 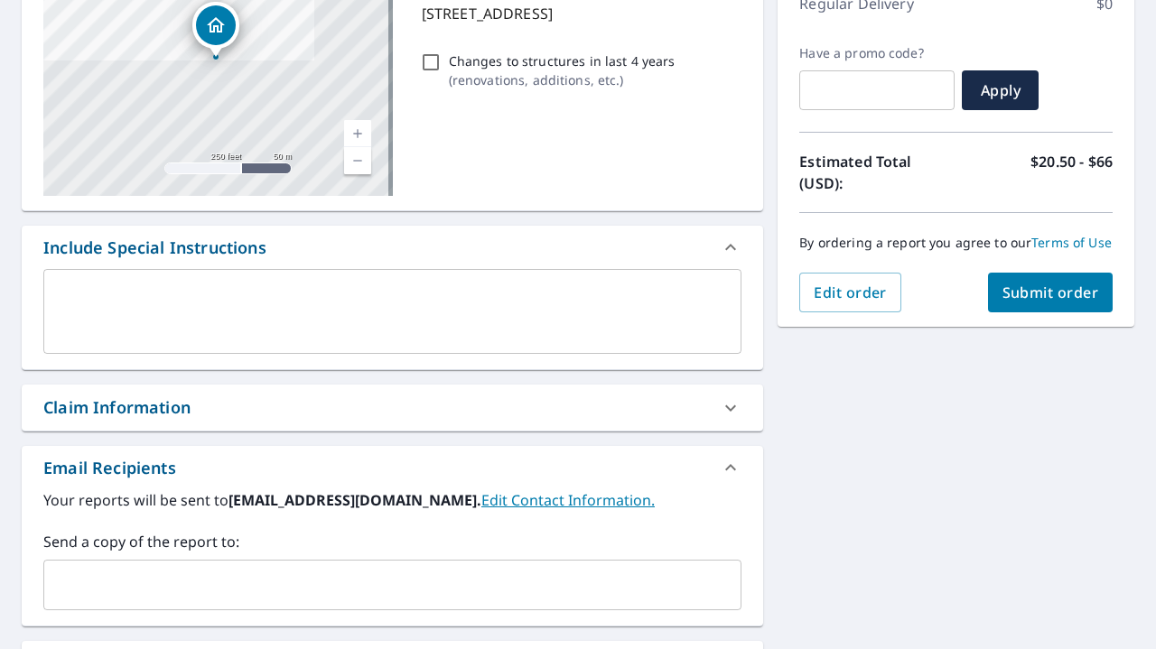 I want to click on p: By ordering a report you agree to our, so click(x=955, y=243).